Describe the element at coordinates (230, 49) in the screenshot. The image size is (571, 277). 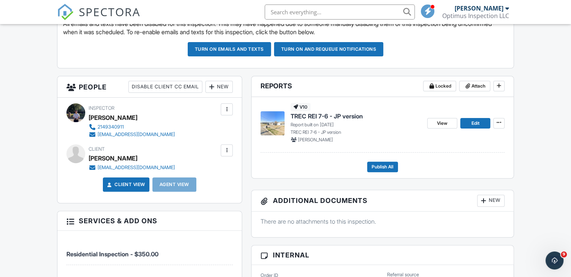
I see `button: Turn on emails and texts` at that location.